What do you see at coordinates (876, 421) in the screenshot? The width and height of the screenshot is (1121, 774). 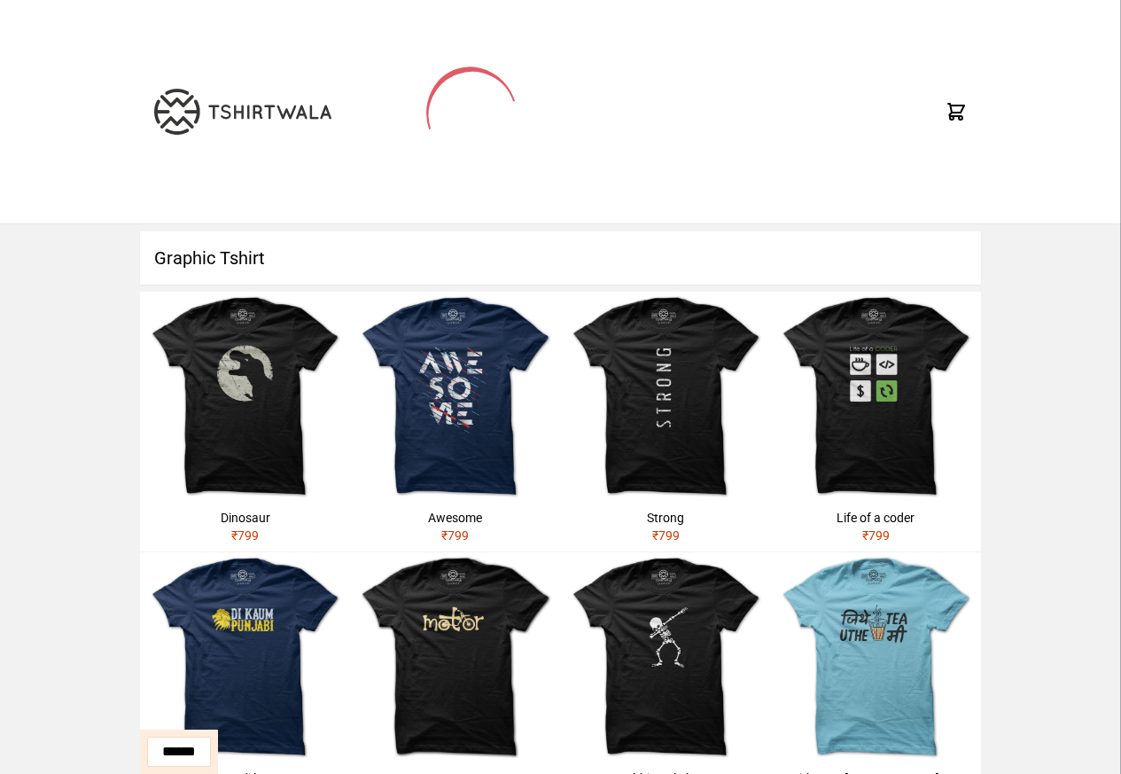 I see `a: Life of a coder₹799` at bounding box center [876, 421].